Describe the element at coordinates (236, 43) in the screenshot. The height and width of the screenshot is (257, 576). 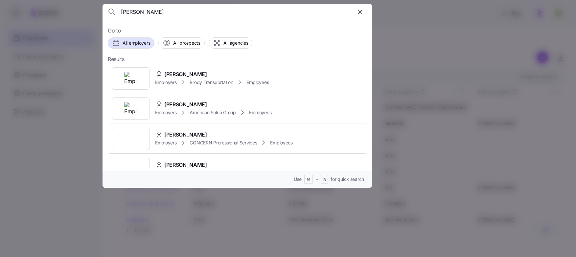
I see `span: All agencies` at that location.